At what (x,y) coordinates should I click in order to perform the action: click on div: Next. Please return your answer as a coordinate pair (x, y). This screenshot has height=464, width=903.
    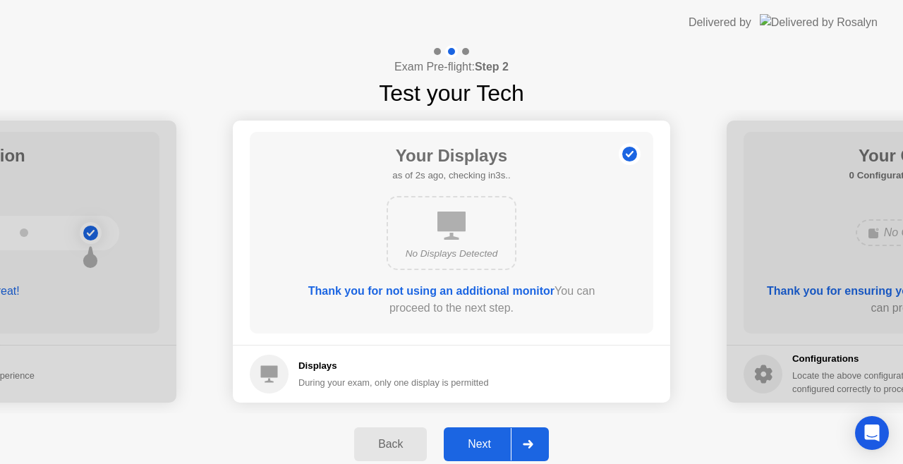
    Looking at the image, I should click on (479, 444).